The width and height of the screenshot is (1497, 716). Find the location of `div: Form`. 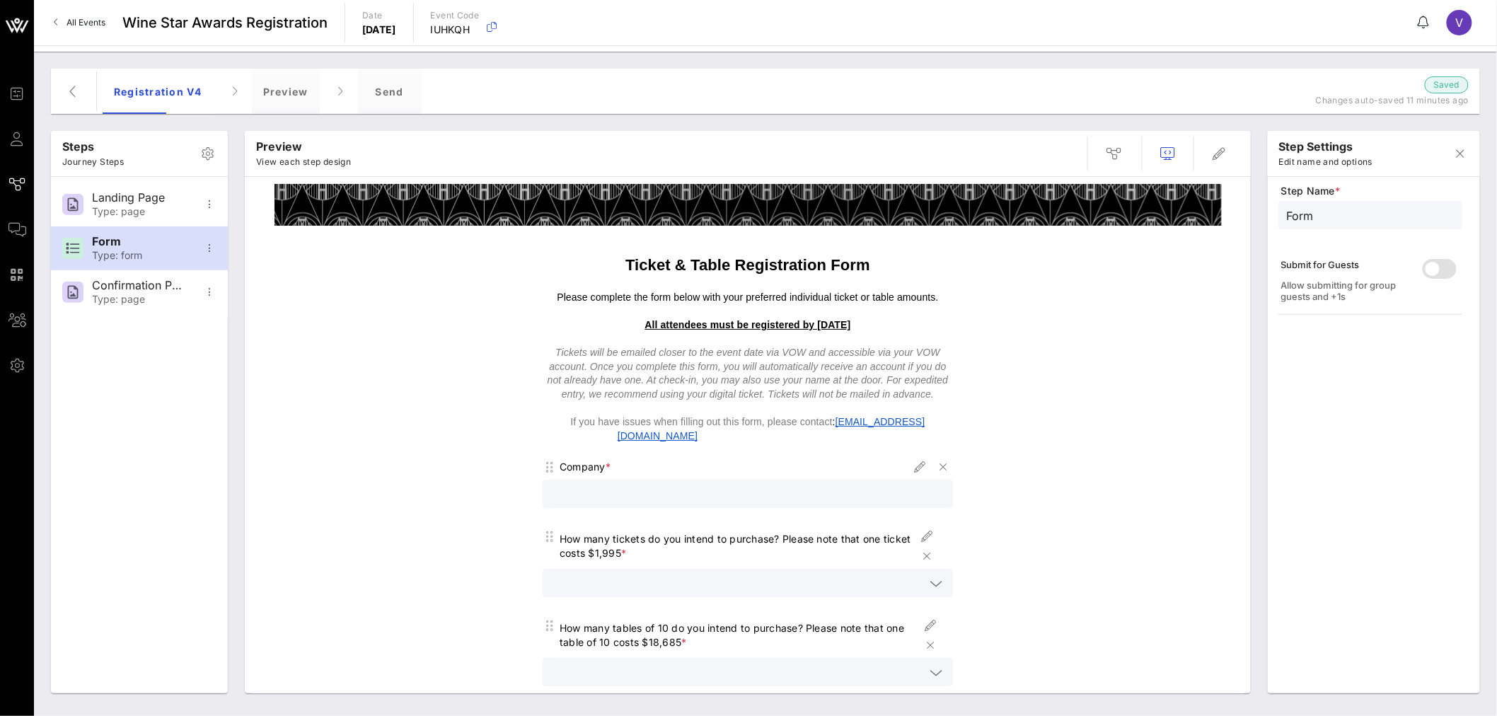

div: Form is located at coordinates (139, 241).